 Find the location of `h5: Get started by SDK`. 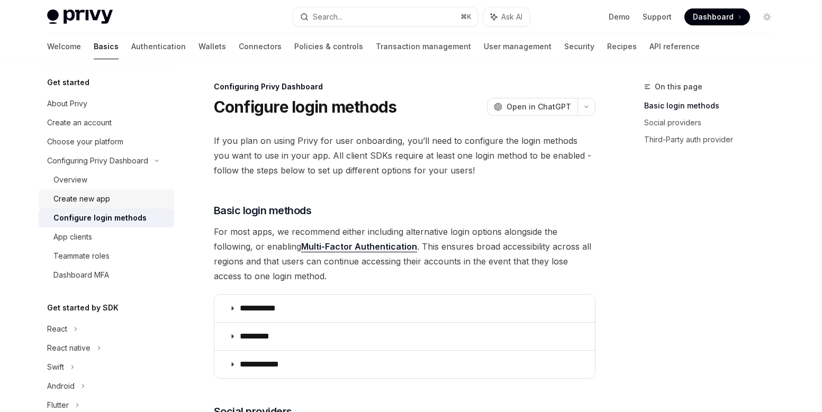

h5: Get started by SDK is located at coordinates (83, 308).